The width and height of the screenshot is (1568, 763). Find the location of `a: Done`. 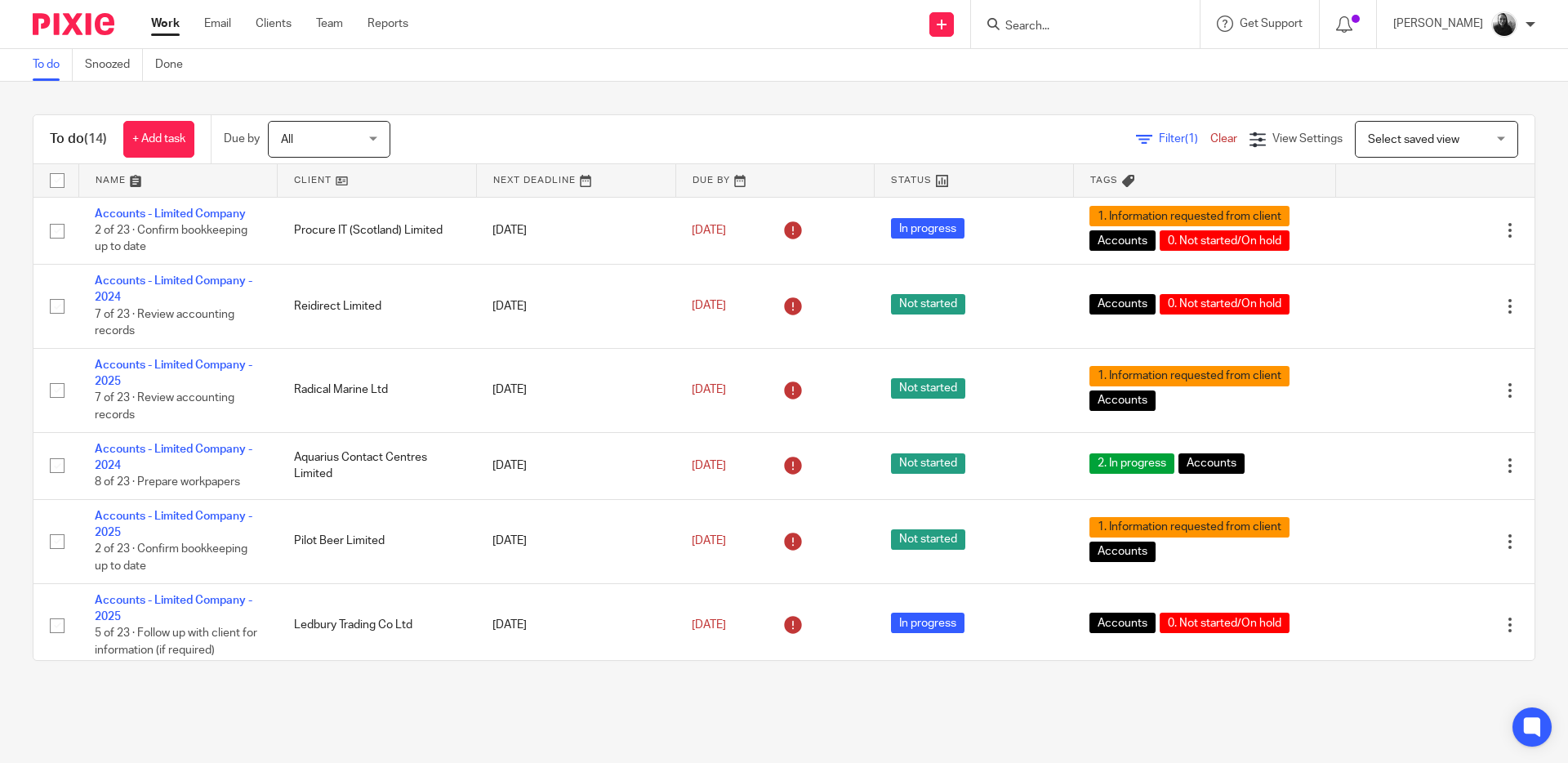

a: Done is located at coordinates (175, 65).